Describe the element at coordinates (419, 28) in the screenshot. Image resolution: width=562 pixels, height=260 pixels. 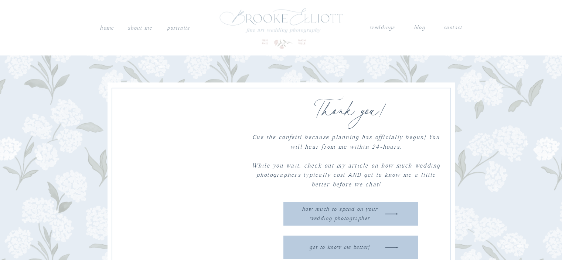
I see `nav: blog` at that location.